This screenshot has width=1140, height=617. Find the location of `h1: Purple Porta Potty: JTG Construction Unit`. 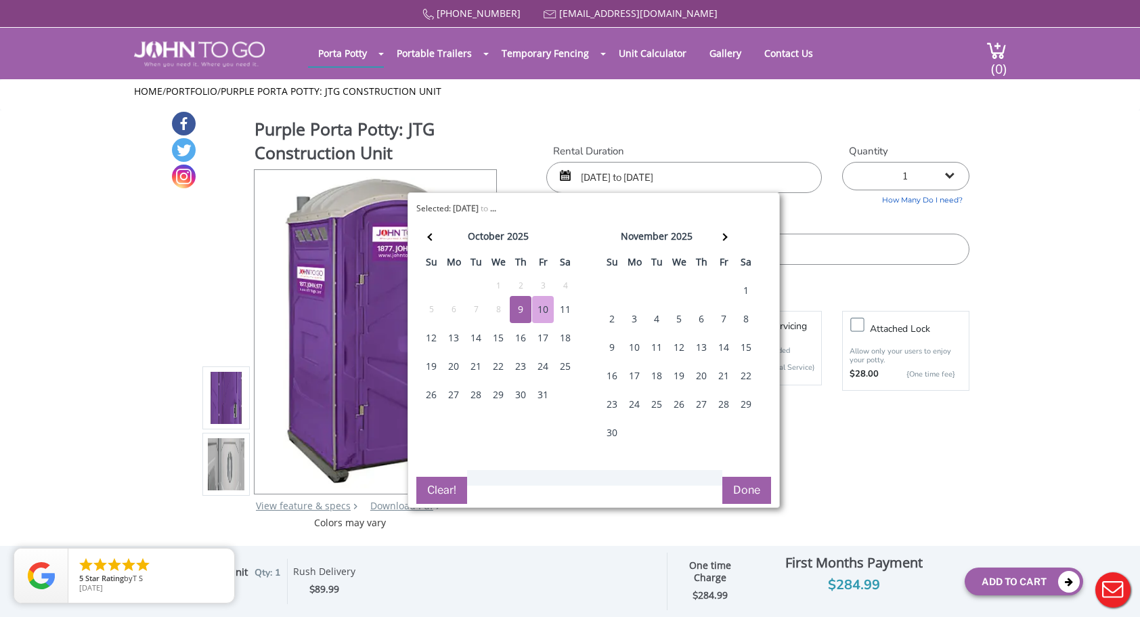

h1: Purple Porta Potty: JTG Construction Unit is located at coordinates (376, 142).